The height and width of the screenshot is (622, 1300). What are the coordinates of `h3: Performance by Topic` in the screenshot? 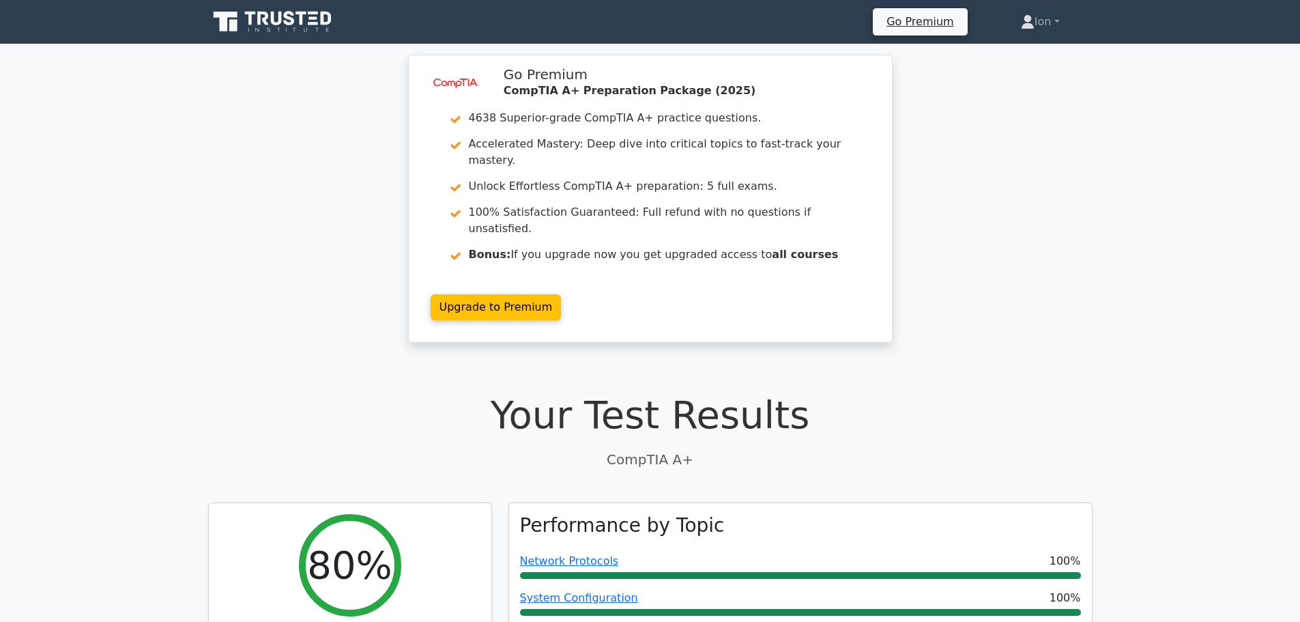 It's located at (622, 525).